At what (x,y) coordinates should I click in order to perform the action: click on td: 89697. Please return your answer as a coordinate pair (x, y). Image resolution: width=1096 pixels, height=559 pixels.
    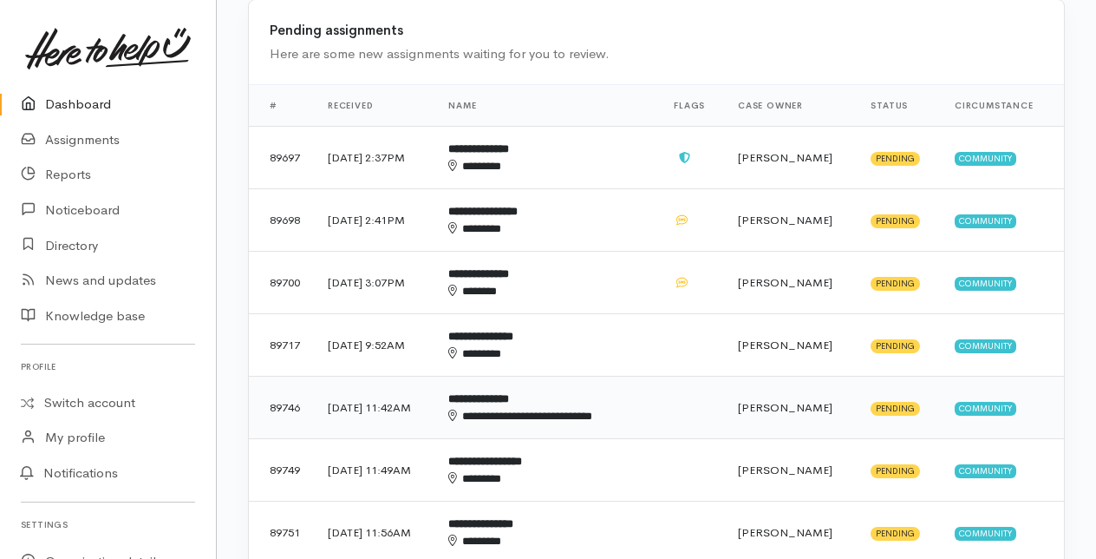
    Looking at the image, I should click on (281, 158).